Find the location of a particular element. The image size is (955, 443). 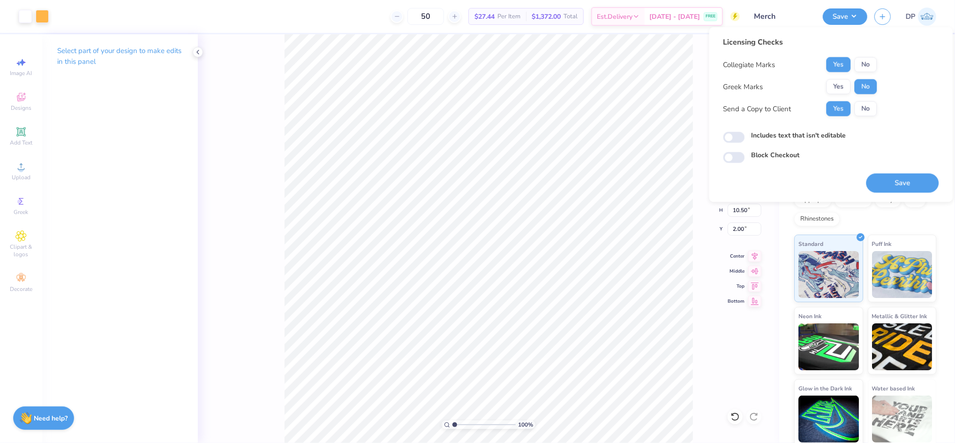

span: DP is located at coordinates (910, 16).